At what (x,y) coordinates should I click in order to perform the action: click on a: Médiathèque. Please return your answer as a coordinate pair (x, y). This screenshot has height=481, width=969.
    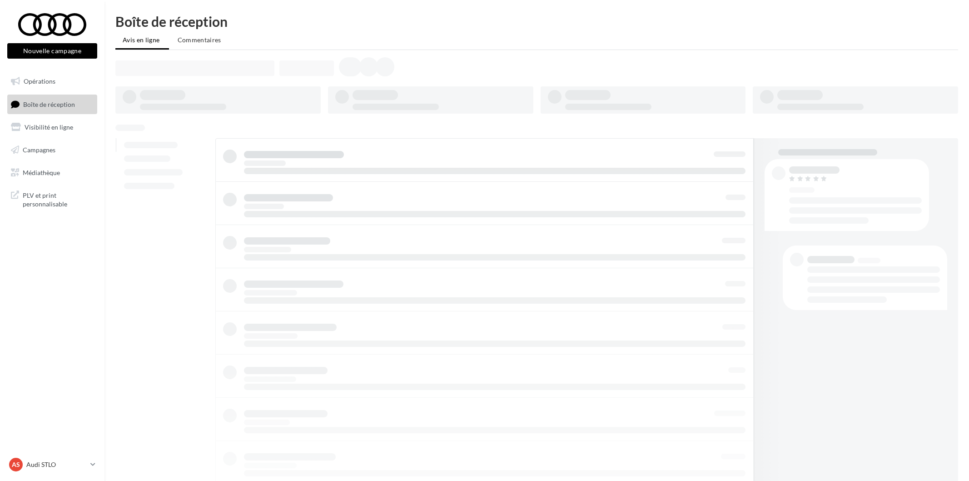
    Looking at the image, I should click on (52, 173).